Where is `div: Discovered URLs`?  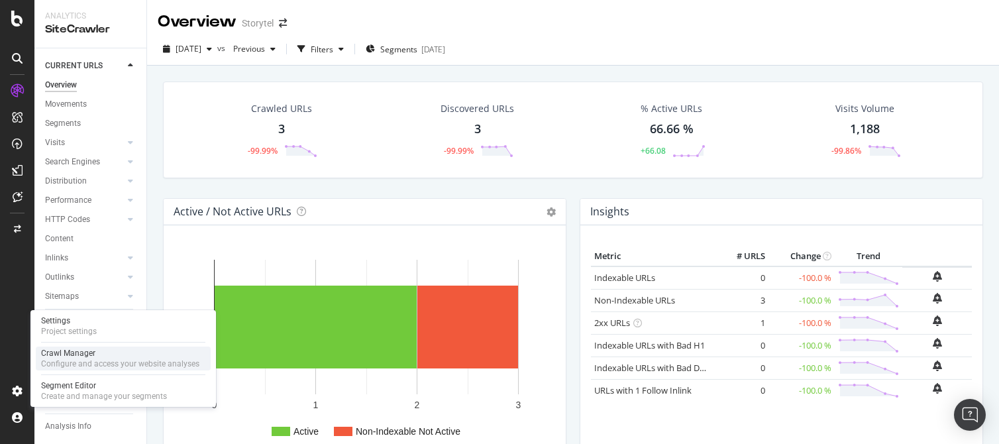 div: Discovered URLs is located at coordinates (477, 109).